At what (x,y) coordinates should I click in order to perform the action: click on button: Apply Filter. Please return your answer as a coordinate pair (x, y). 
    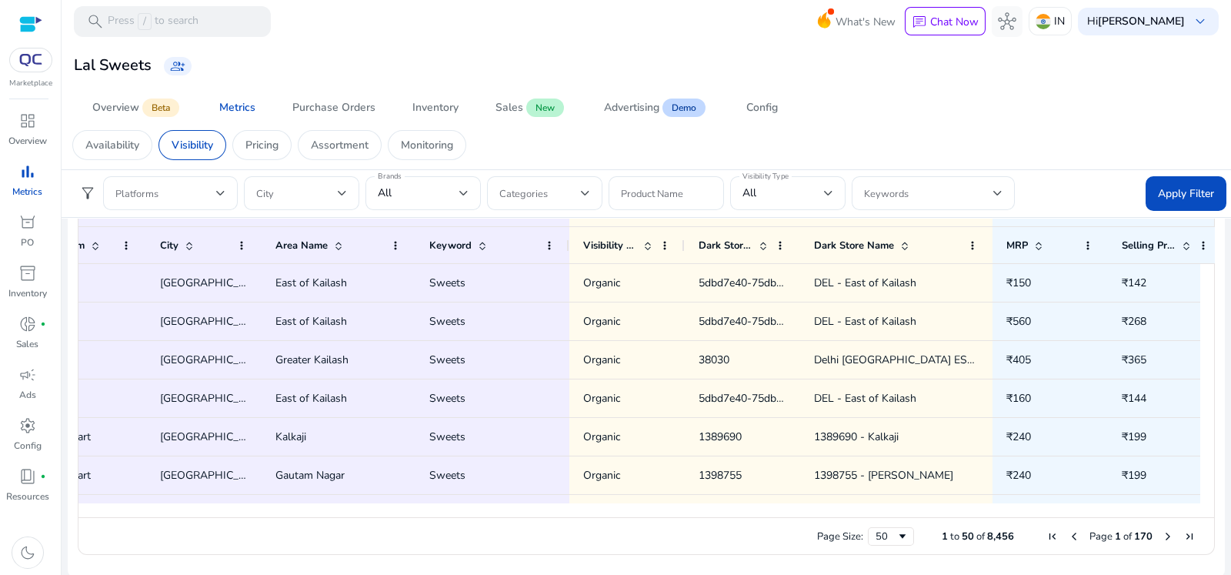
    Looking at the image, I should click on (1185, 193).